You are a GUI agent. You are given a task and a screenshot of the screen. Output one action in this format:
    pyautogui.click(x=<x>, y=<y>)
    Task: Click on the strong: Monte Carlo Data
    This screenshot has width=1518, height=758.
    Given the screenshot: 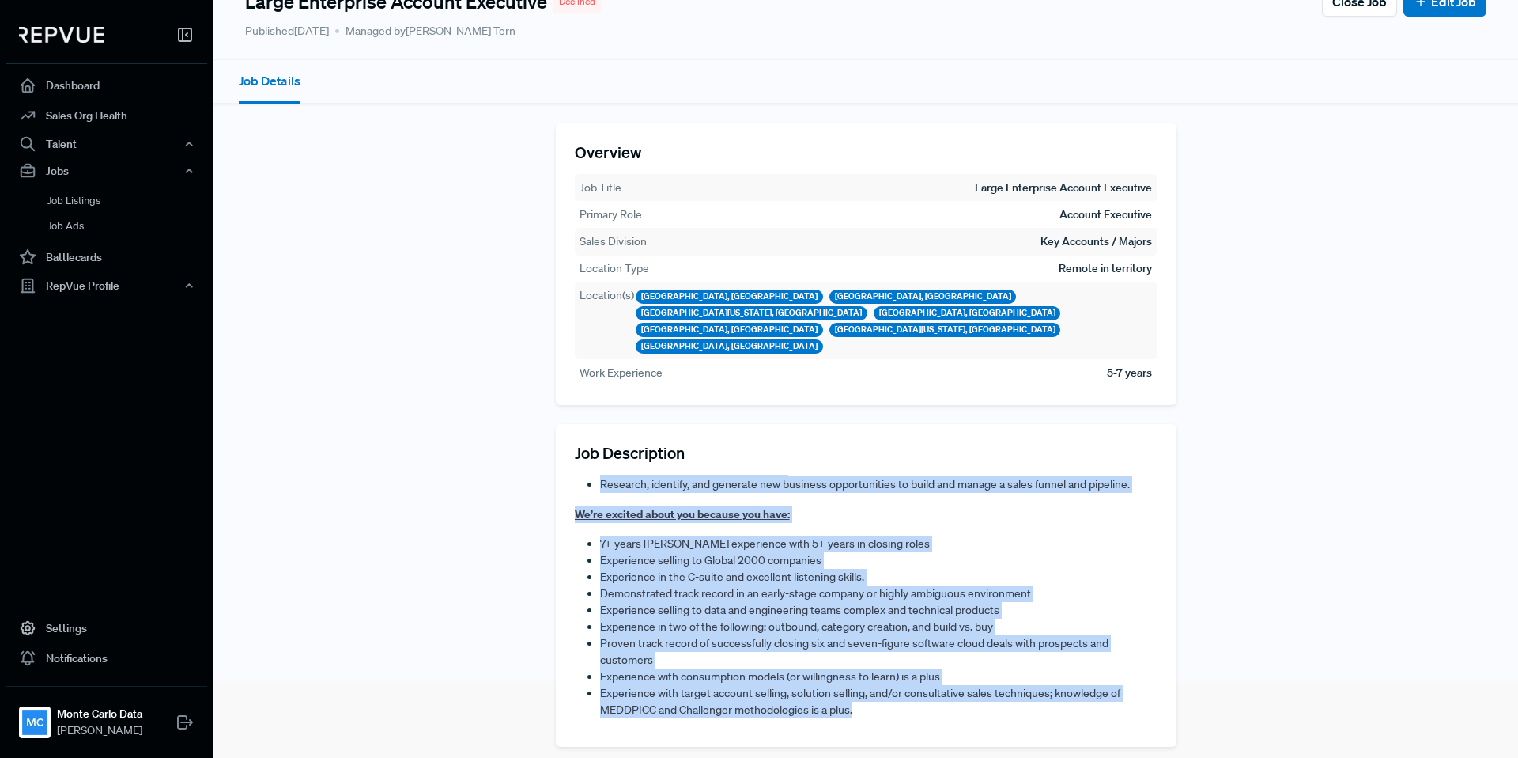 What is the action you would take?
    pyautogui.click(x=100, y=713)
    